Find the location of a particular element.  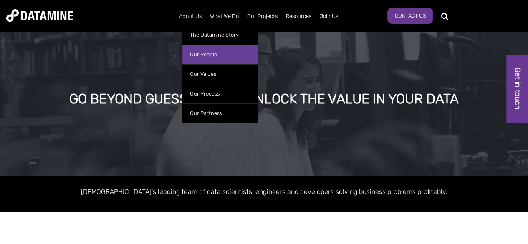

a: Our Partners is located at coordinates (220, 113).